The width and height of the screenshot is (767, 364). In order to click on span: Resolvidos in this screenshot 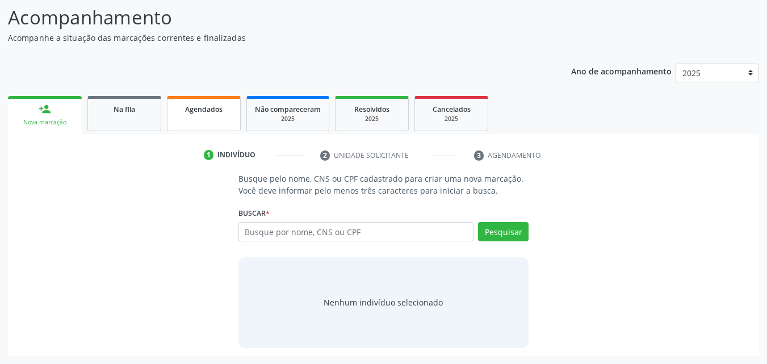, I will do `click(372, 109)`.